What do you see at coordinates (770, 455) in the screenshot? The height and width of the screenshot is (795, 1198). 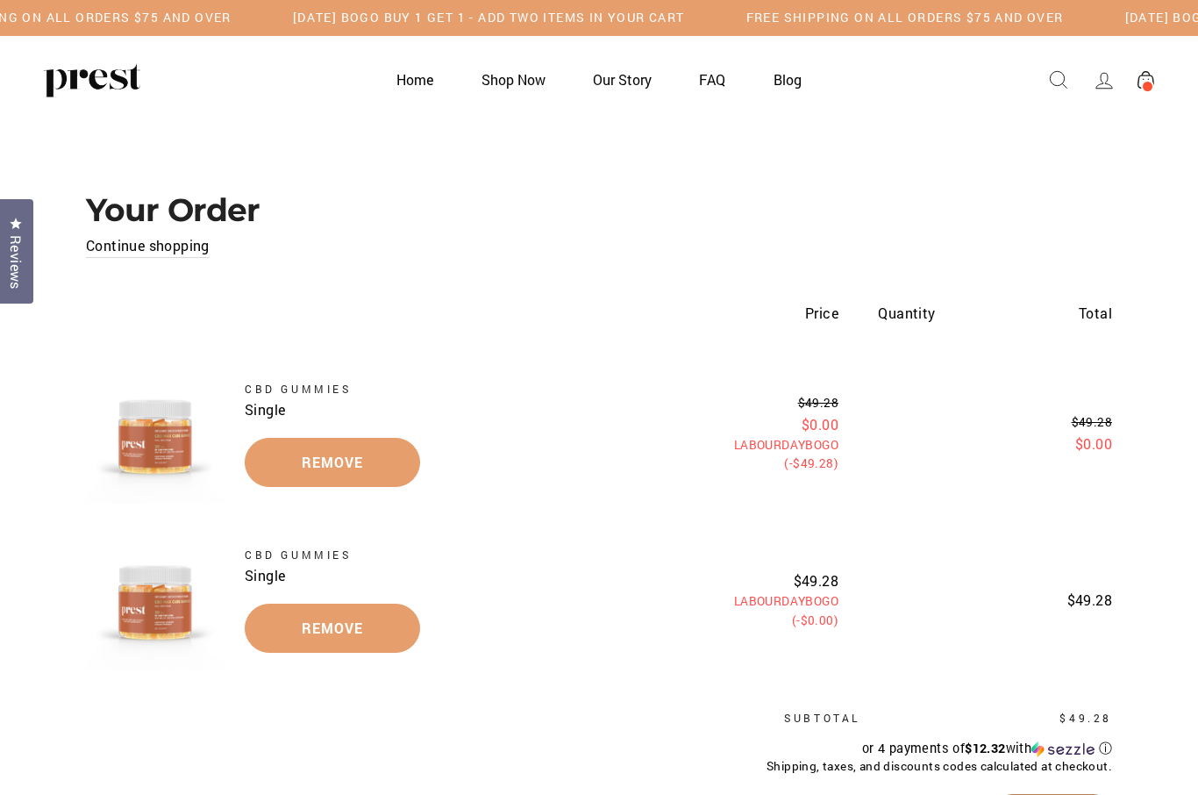 I see `small: LABOURDAYBOGO (-$49.28)` at bounding box center [770, 455].